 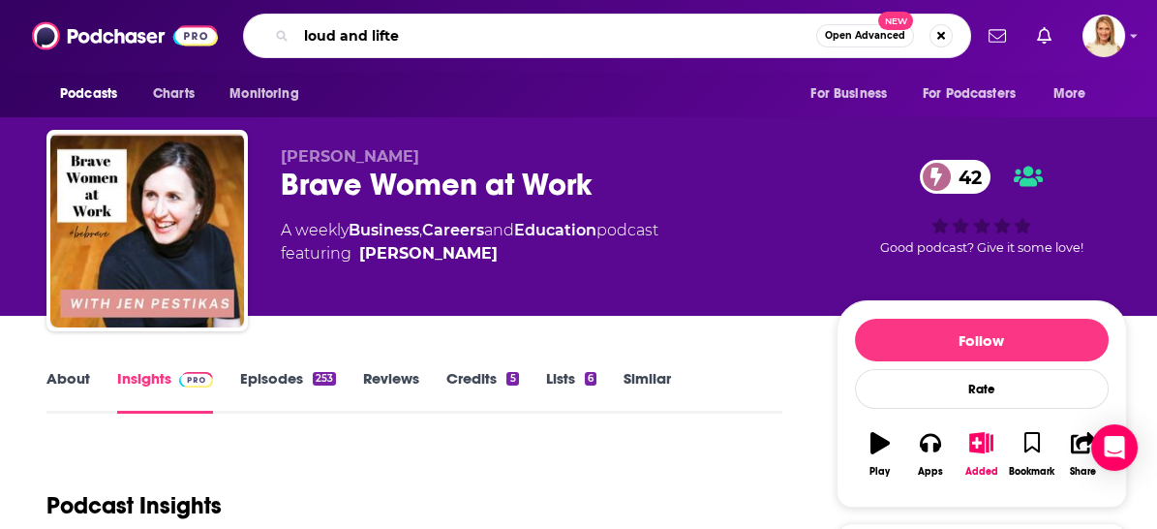 I want to click on span: New, so click(x=896, y=20).